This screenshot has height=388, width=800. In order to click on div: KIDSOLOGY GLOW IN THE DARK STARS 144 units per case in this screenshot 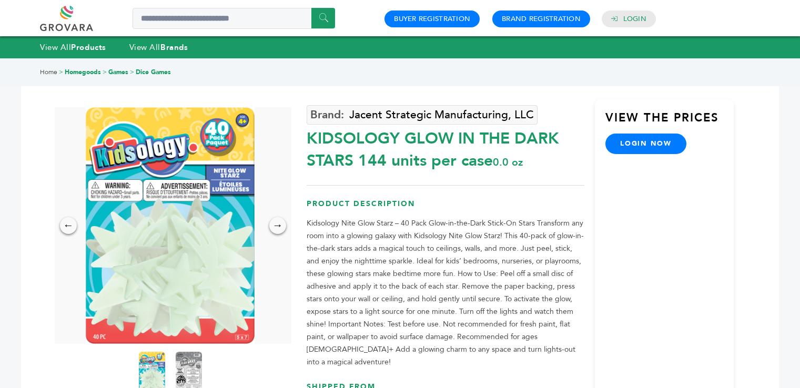, I will do `click(446, 147)`.